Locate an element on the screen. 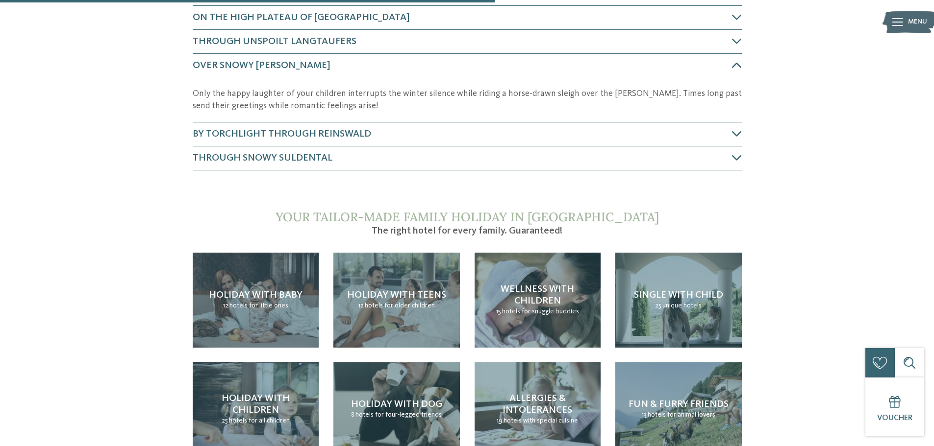  a: Horse-drawn sleigh rides: to discover South Tyrol Holiday with teens 12 hotels for older children is located at coordinates (396, 300).